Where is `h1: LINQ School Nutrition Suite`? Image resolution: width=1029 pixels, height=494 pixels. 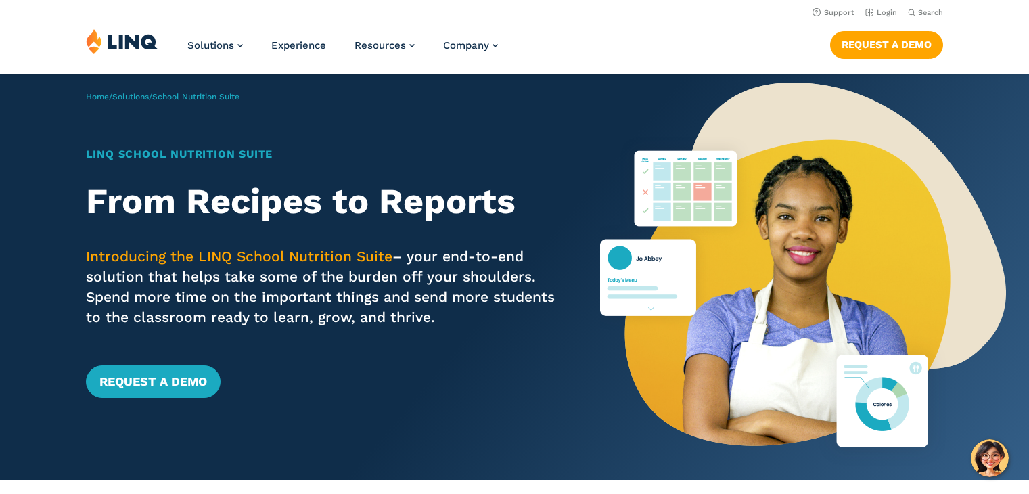
h1: LINQ School Nutrition Suite is located at coordinates (322, 154).